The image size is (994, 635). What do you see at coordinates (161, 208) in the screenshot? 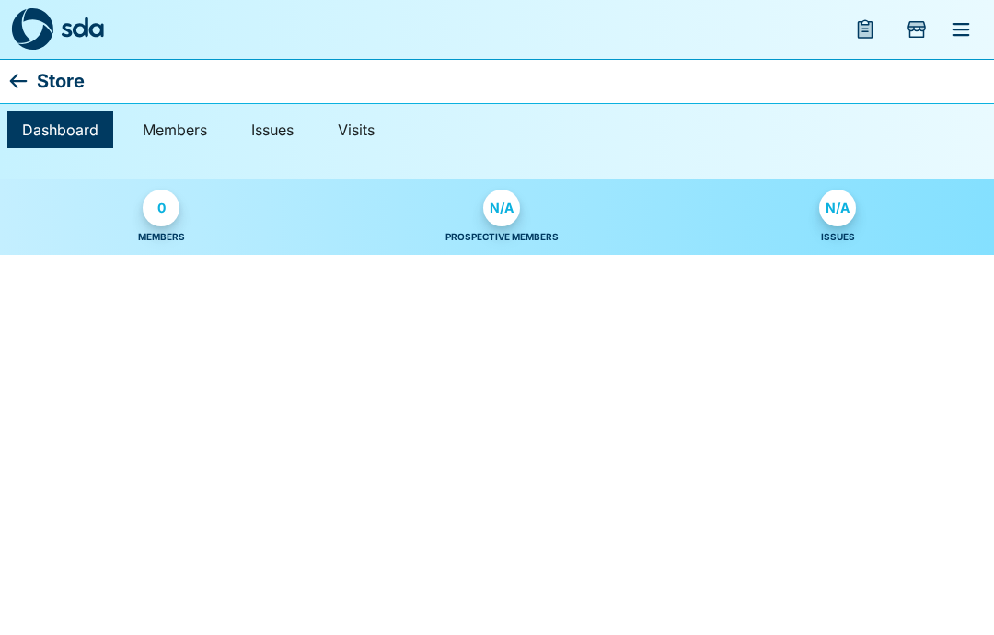
I see `div: 0` at bounding box center [161, 208].